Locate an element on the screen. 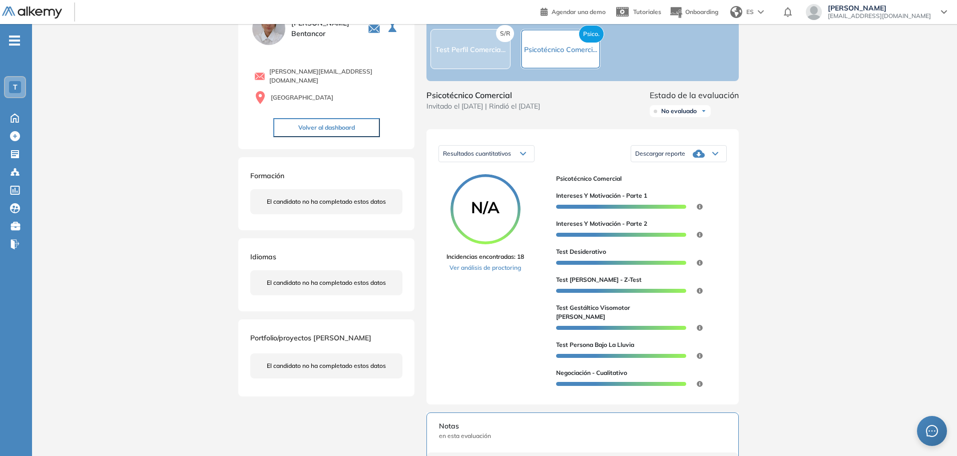 This screenshot has width=957, height=456. img: PROFILE_MENU_LOGO_USER is located at coordinates (269, 29).